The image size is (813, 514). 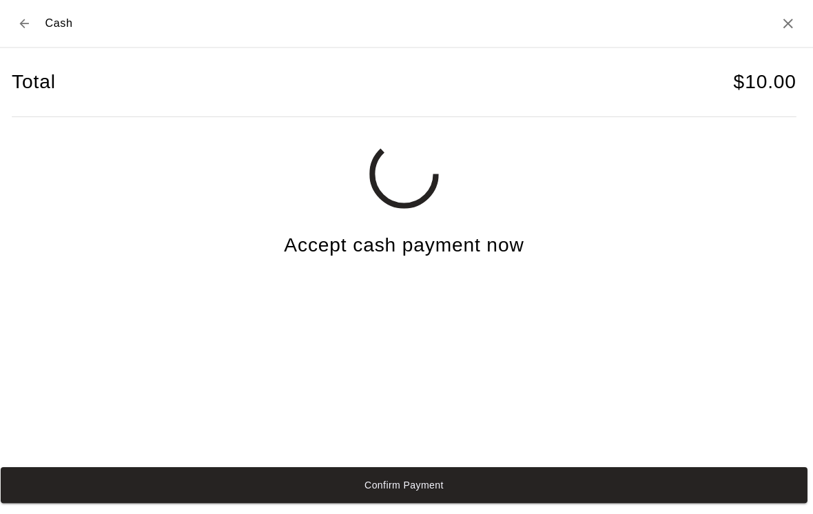 I want to click on button: Close, so click(x=789, y=23).